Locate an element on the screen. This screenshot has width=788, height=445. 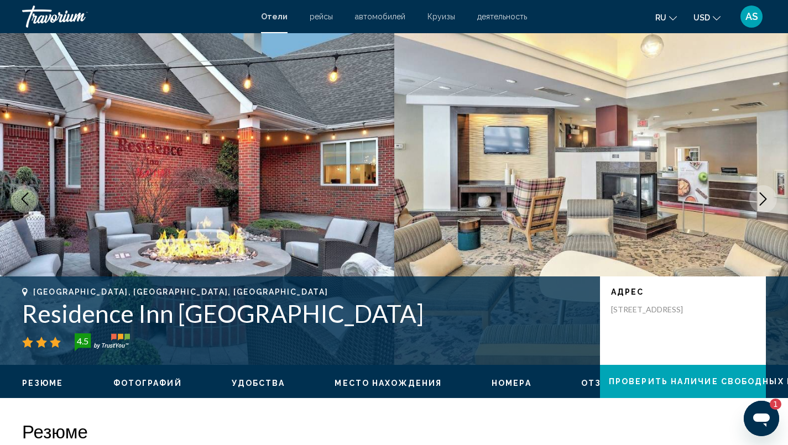
span: Удобства is located at coordinates (258, 383).